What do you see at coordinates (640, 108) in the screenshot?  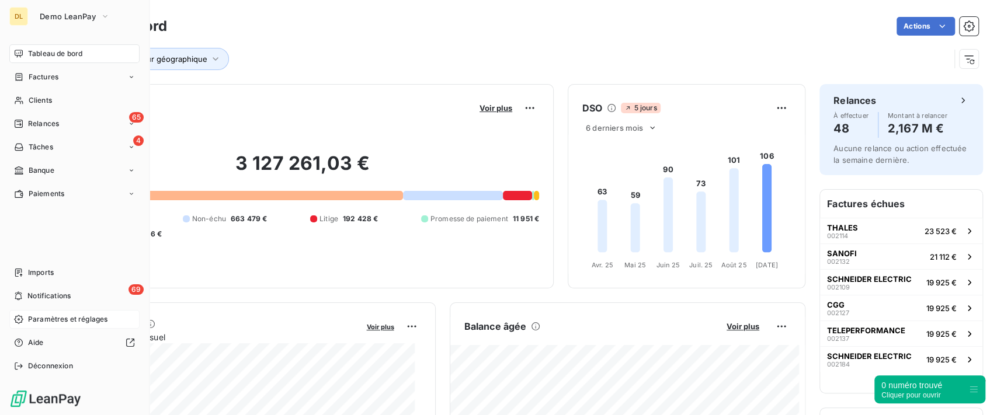 I see `span: 5 jours` at bounding box center [640, 108].